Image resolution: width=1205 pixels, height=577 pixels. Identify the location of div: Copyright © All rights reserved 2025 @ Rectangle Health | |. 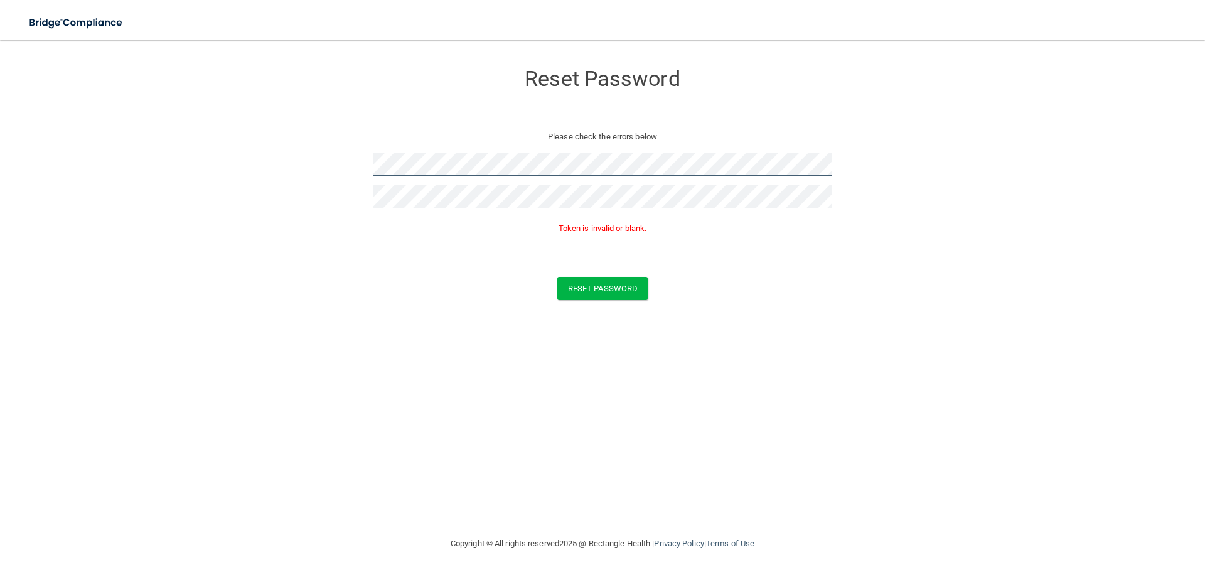
(602, 543).